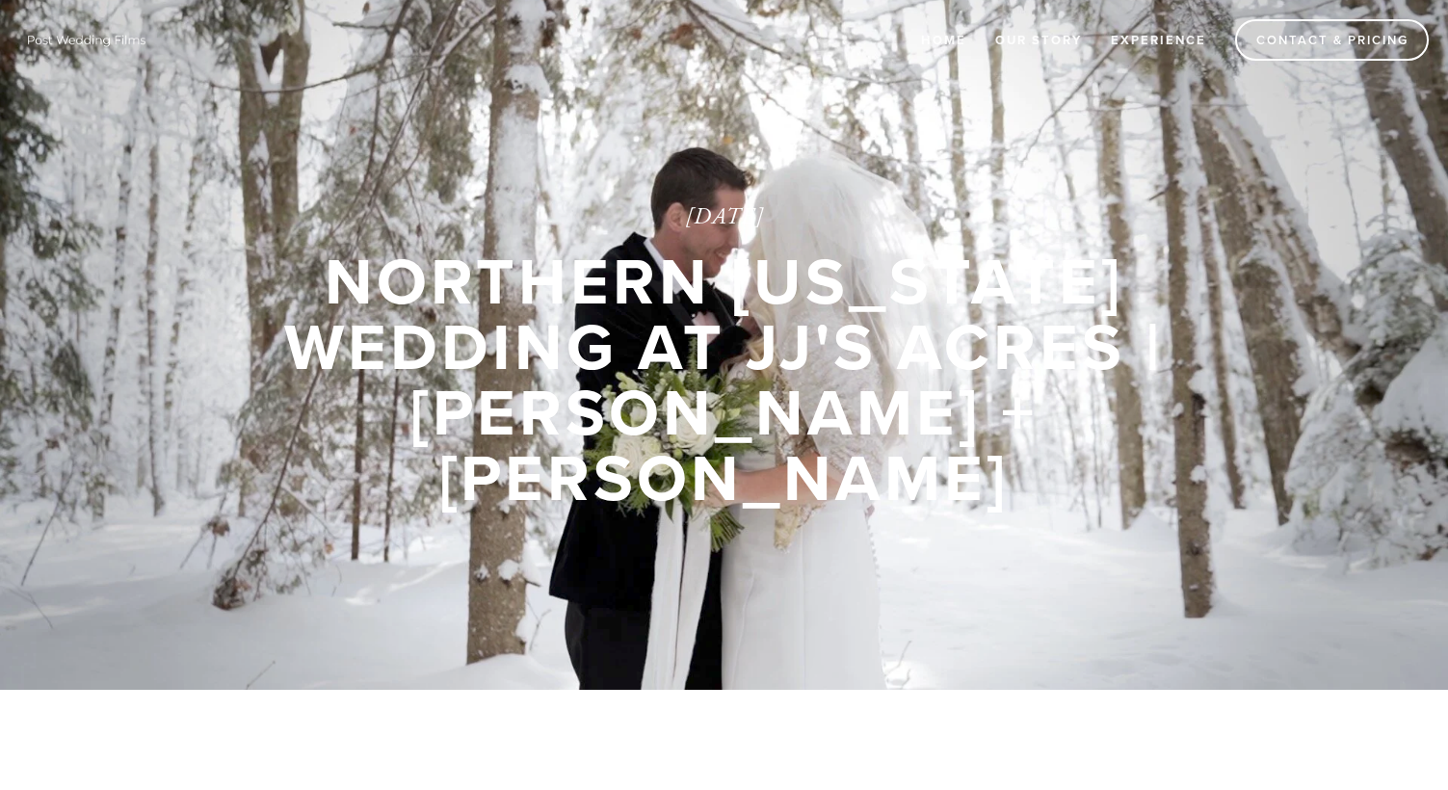 The height and width of the screenshot is (790, 1448). I want to click on img: Wisconsin Wedding Videographer, so click(87, 39).